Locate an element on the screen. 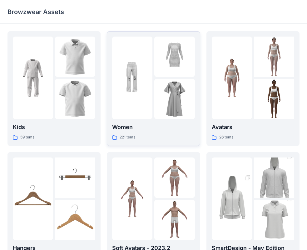  p: Kids is located at coordinates (54, 127).